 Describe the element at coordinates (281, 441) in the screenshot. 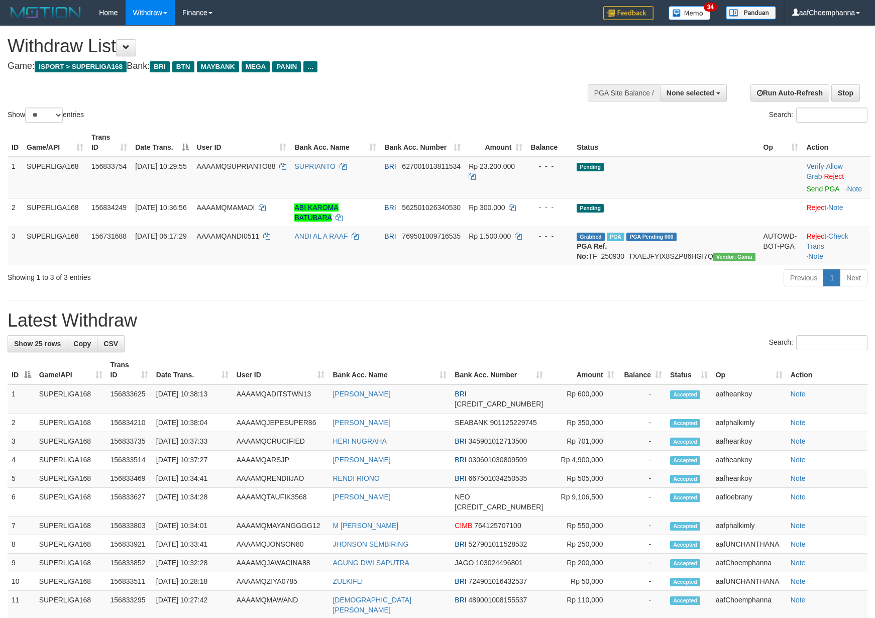

I see `td: AAAAMQCRUCIFIED` at that location.